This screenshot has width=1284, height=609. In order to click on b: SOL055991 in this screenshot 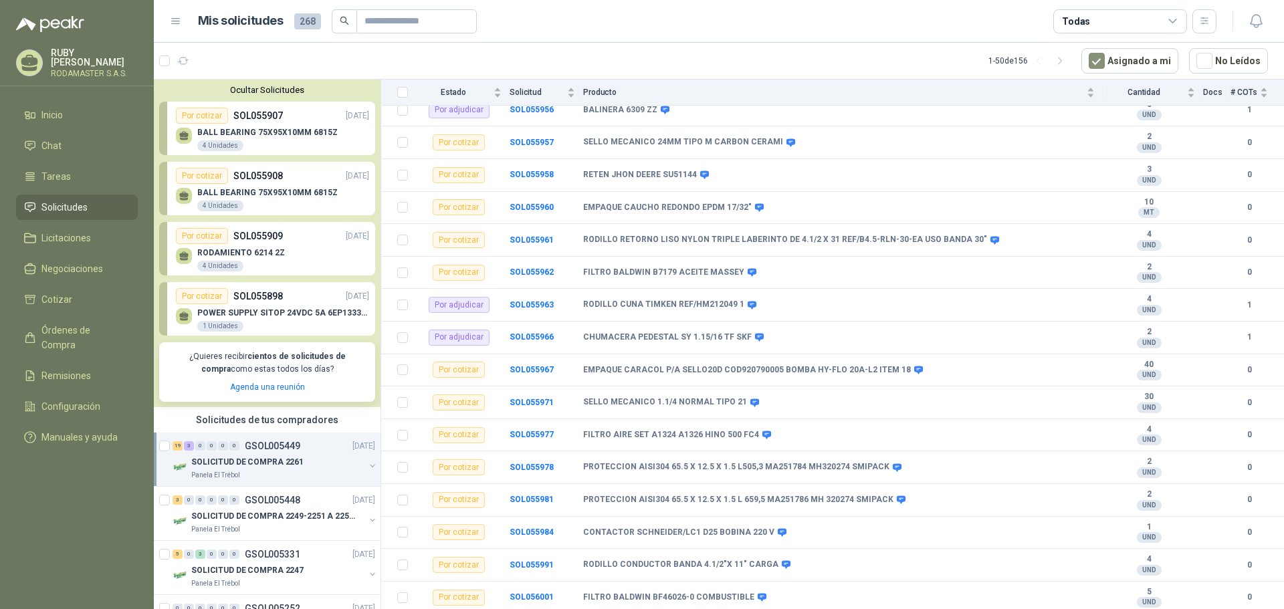, I will do `click(532, 565)`.